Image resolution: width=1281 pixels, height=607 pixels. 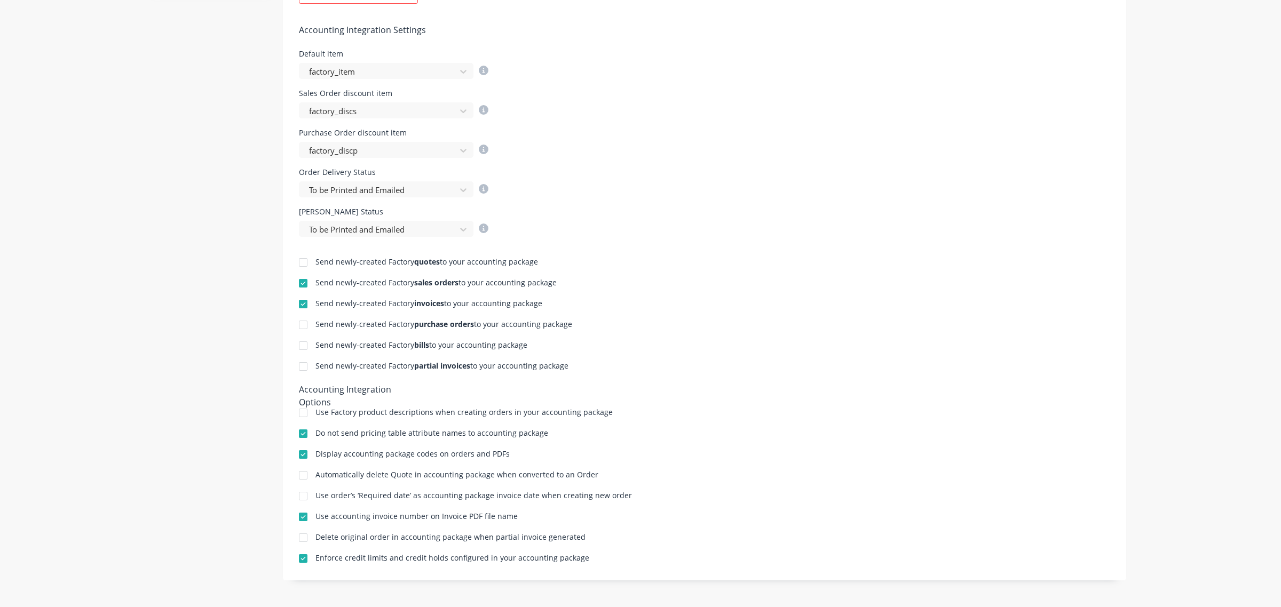 I want to click on div: Display accounting package codes on orders and PDFs, so click(x=413, y=454).